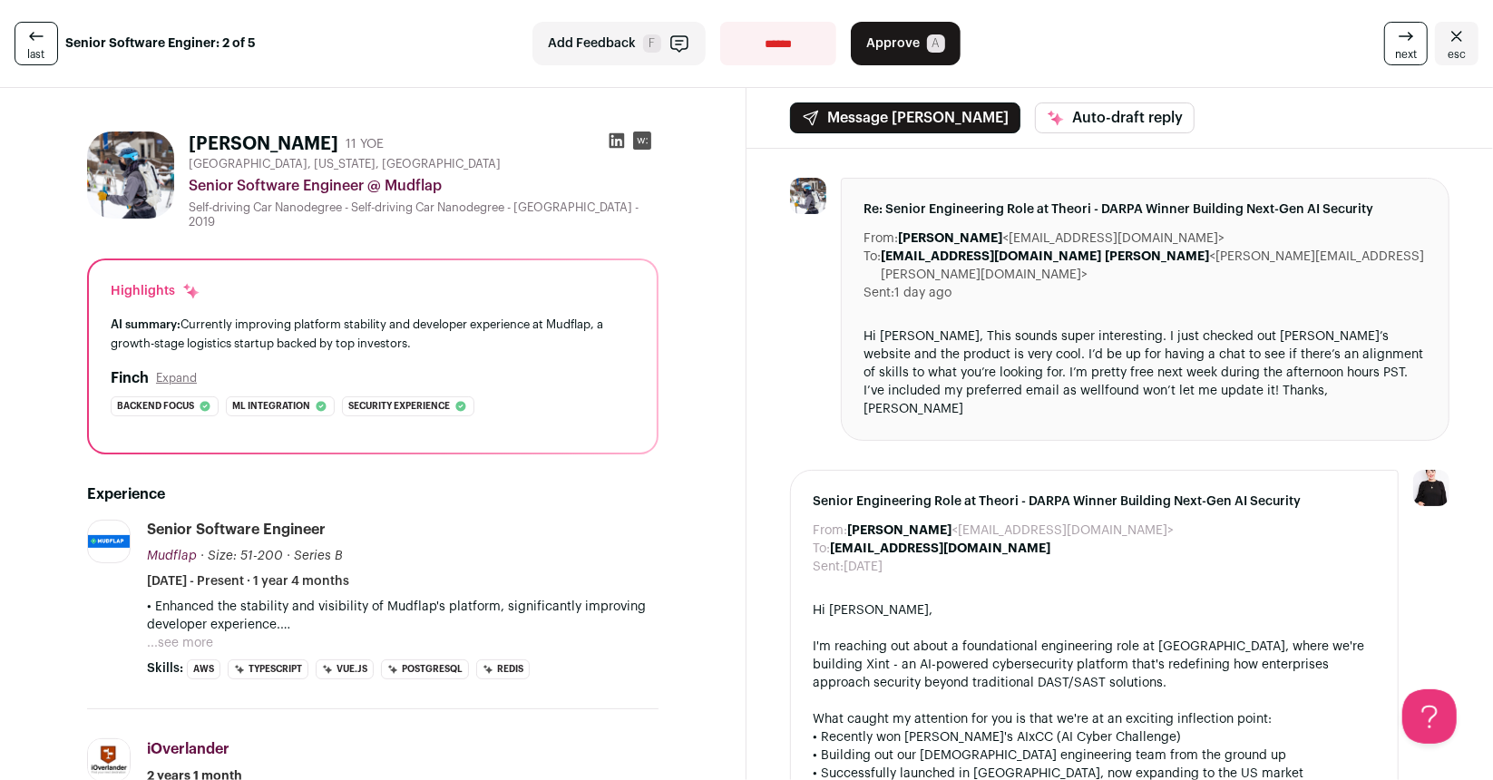  What do you see at coordinates (180, 643) in the screenshot?
I see `button: ...see more` at bounding box center [180, 643].